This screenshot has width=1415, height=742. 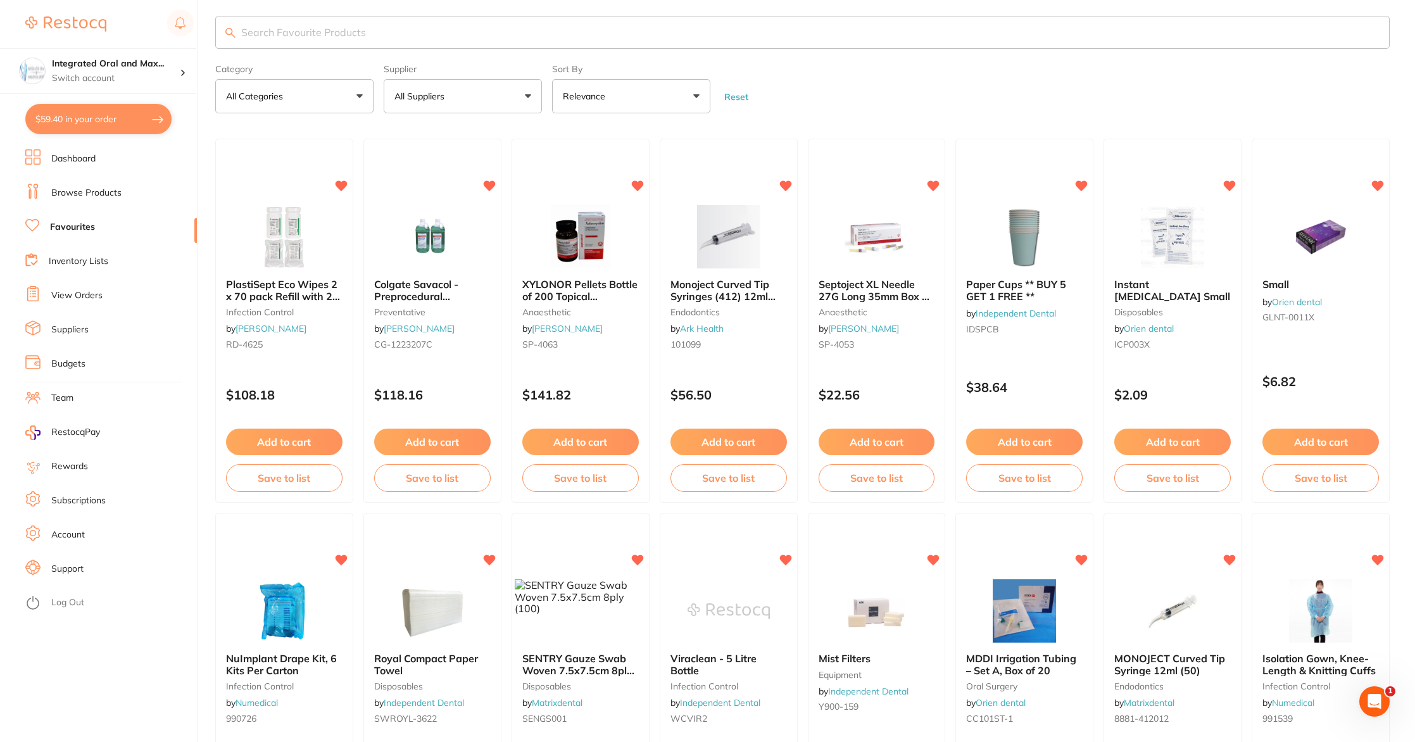 I want to click on a: Dashboard, so click(x=73, y=159).